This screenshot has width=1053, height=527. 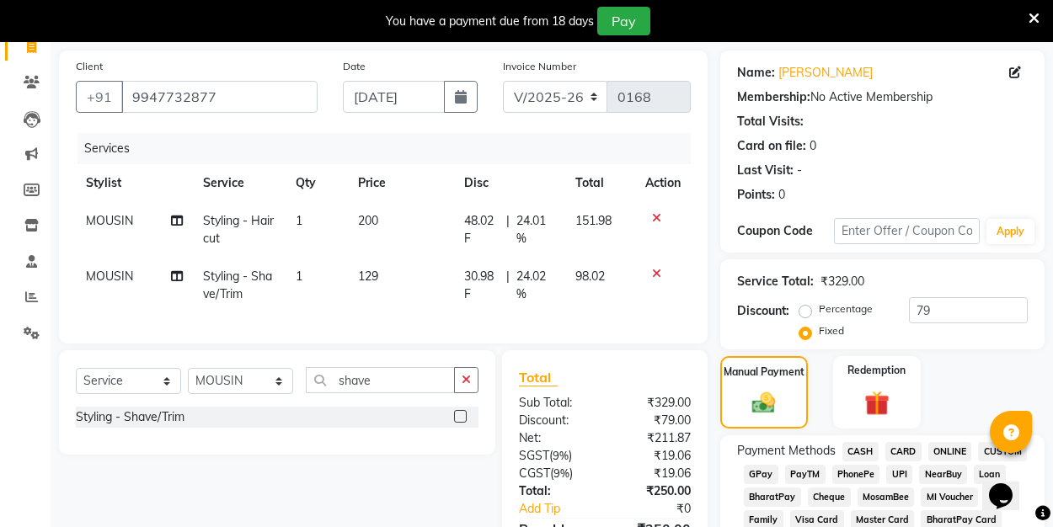 What do you see at coordinates (390, 148) in the screenshot?
I see `div: Services` at bounding box center [390, 148].